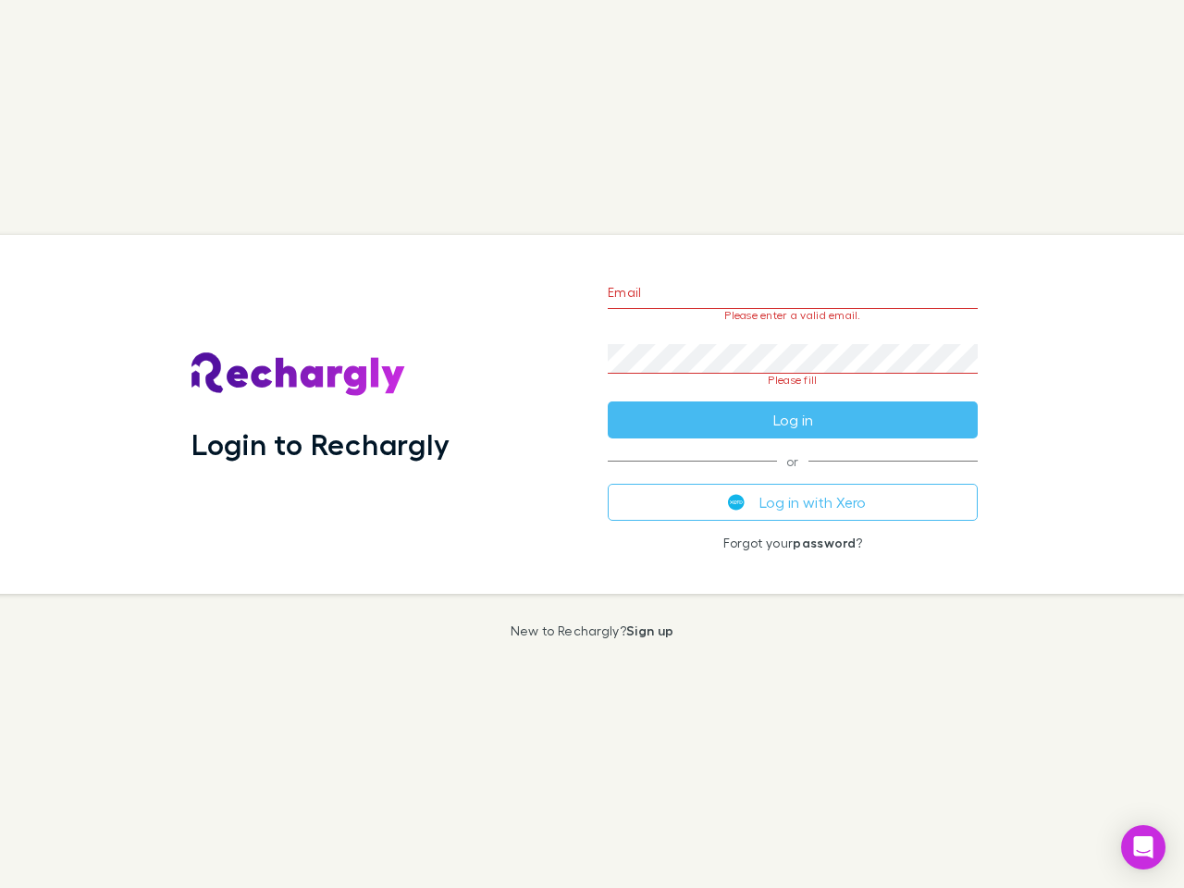 The width and height of the screenshot is (1184, 888). What do you see at coordinates (736, 502) in the screenshot?
I see `img: Xero's logo` at bounding box center [736, 502].